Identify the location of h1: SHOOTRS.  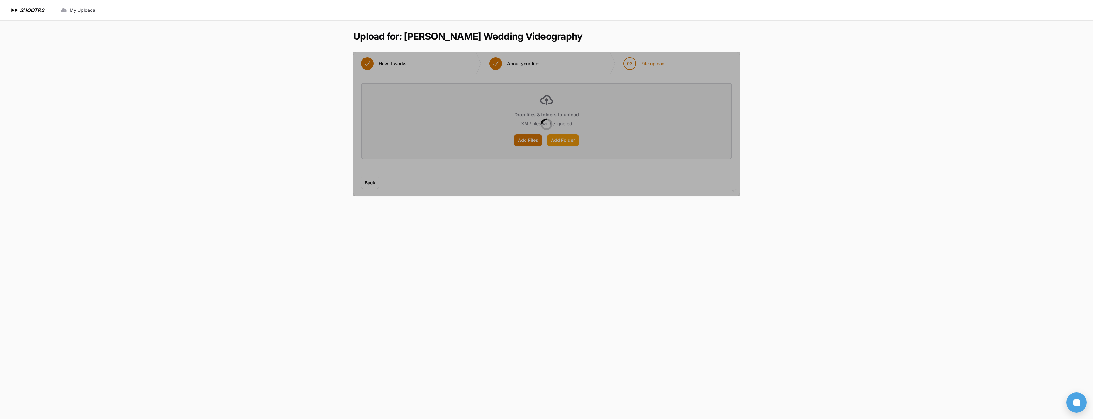
(32, 10).